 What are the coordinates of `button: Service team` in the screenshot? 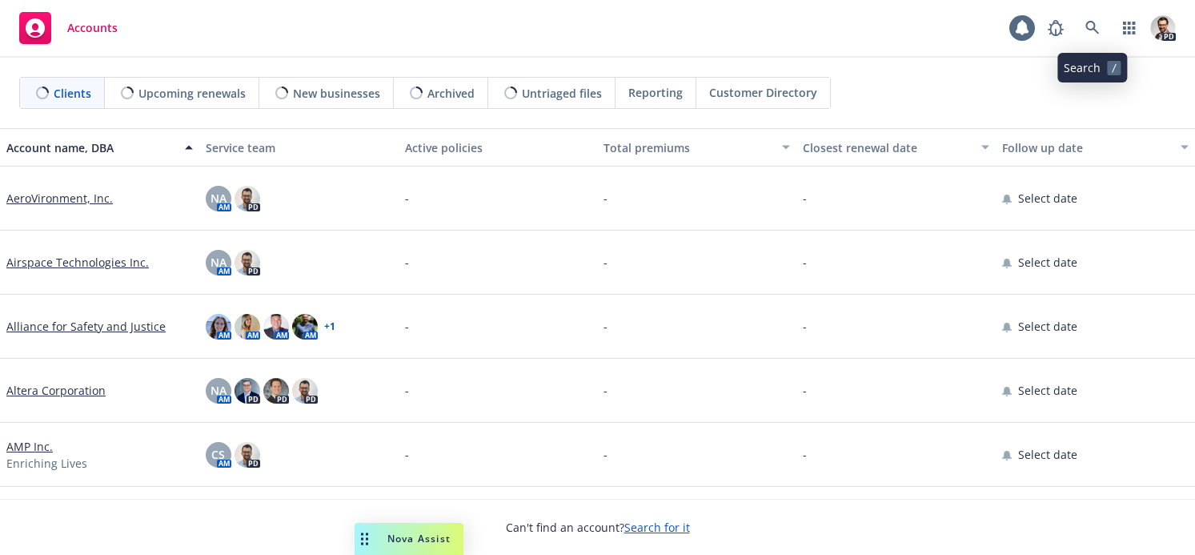 It's located at (299, 147).